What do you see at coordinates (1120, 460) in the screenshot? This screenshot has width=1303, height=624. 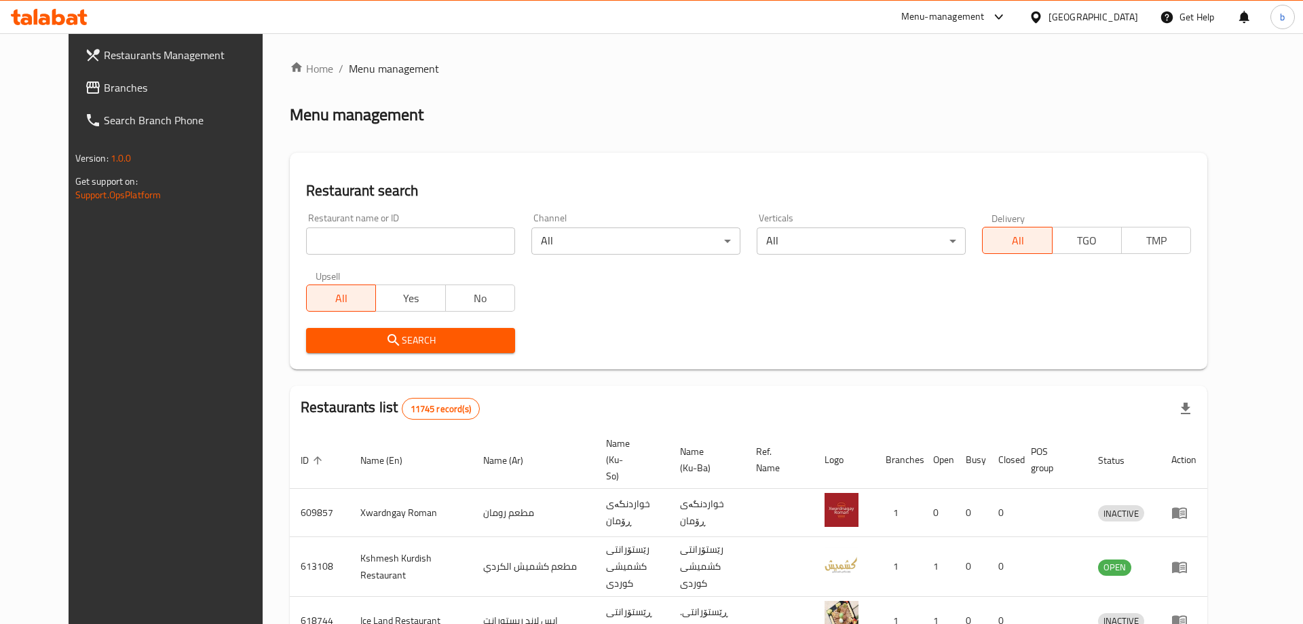 I see `span: Status` at bounding box center [1120, 460].